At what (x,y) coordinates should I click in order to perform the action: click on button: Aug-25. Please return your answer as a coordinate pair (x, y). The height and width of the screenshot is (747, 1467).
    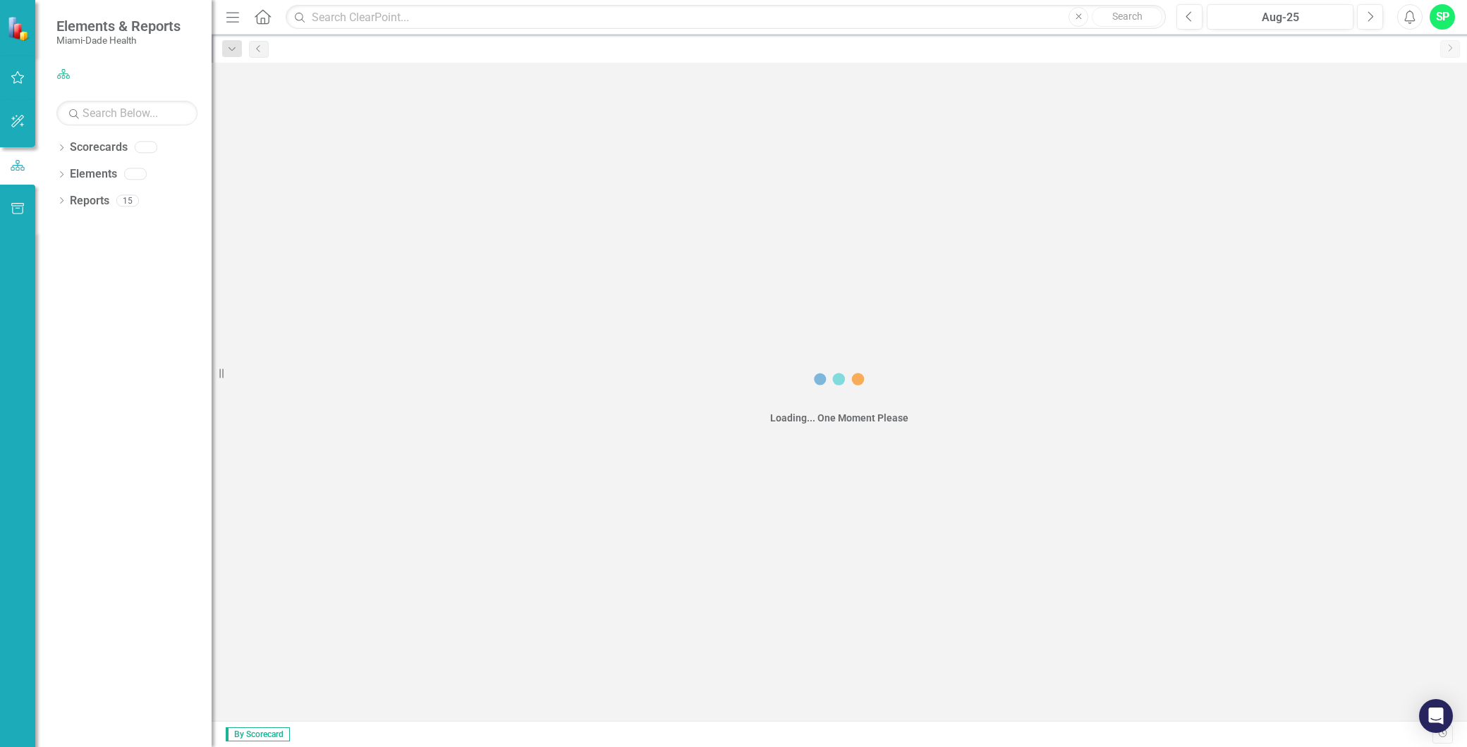
    Looking at the image, I should click on (1280, 17).